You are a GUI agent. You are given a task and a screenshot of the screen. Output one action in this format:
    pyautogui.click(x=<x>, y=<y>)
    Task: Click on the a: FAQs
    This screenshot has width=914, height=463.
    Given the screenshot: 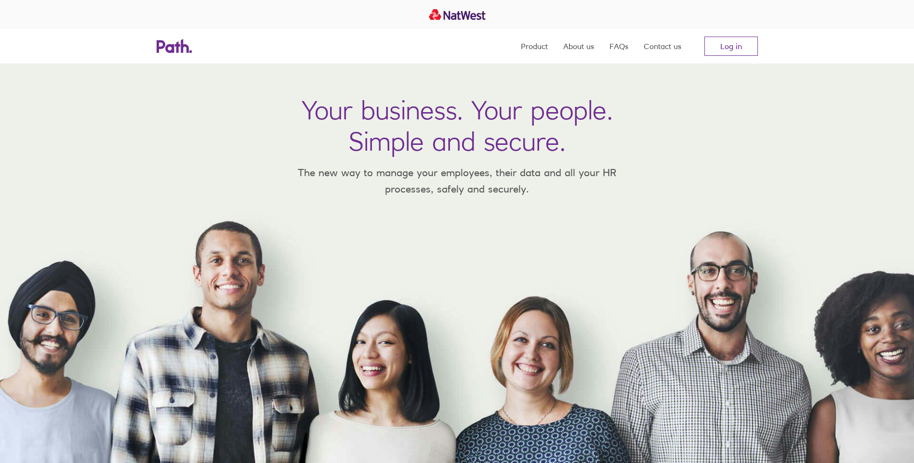 What is the action you would take?
    pyautogui.click(x=618, y=46)
    